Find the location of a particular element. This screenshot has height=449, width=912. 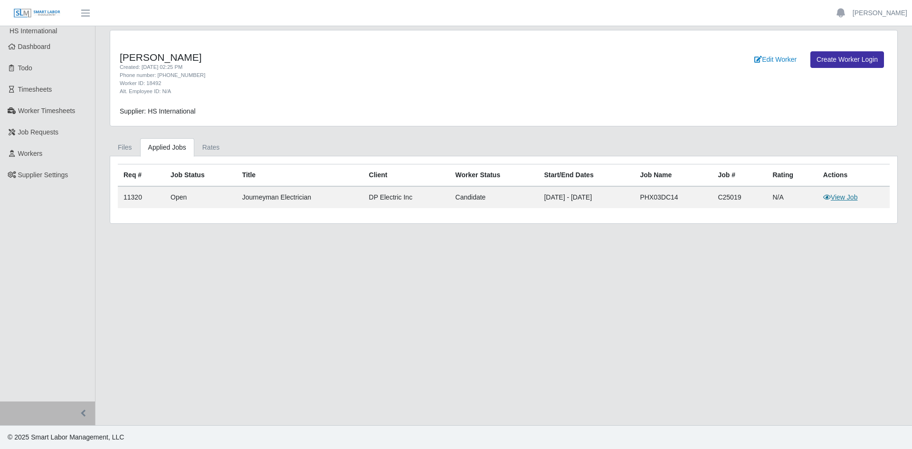

span: Todo is located at coordinates (25, 68).